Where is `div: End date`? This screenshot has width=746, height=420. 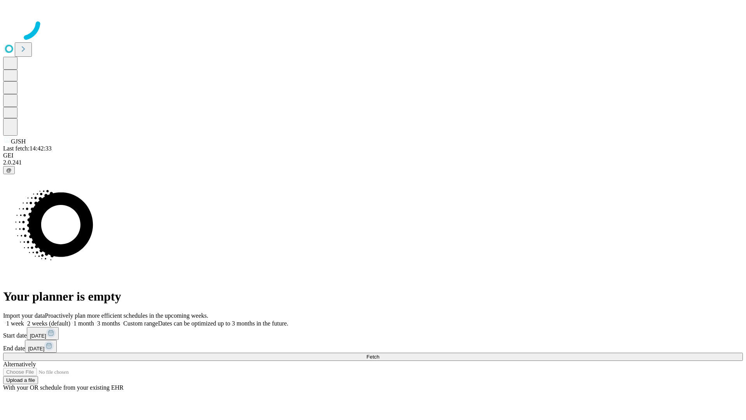
div: End date is located at coordinates (373, 346).